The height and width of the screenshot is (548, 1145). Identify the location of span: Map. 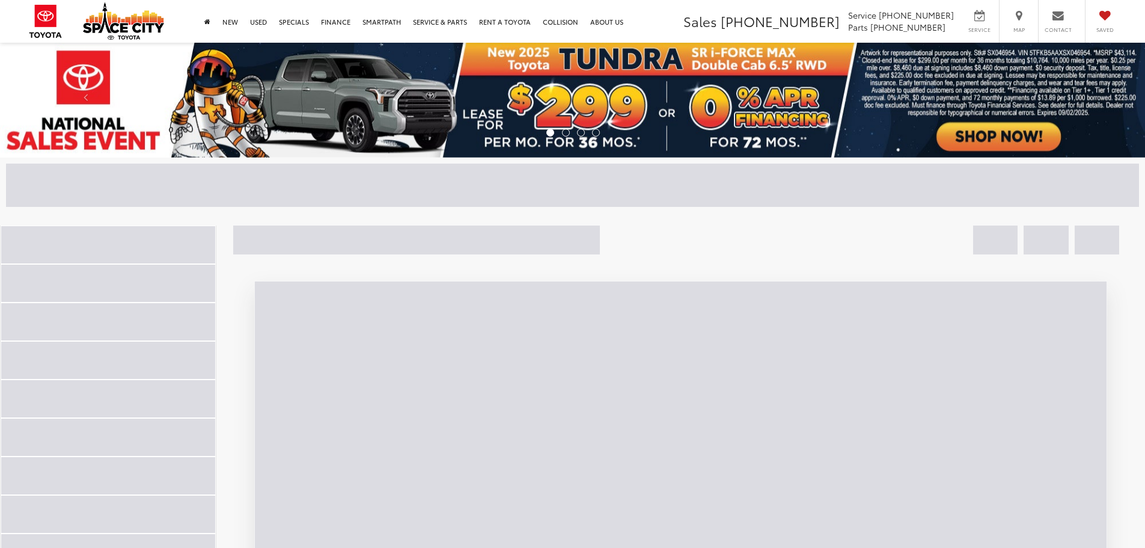
(1019, 29).